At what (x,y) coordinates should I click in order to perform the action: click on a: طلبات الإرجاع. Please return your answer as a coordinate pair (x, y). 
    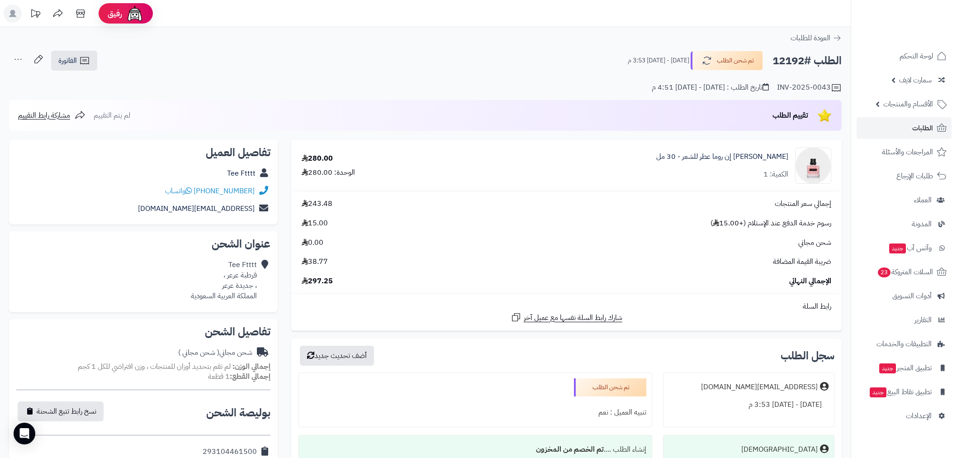
    Looking at the image, I should click on (904, 176).